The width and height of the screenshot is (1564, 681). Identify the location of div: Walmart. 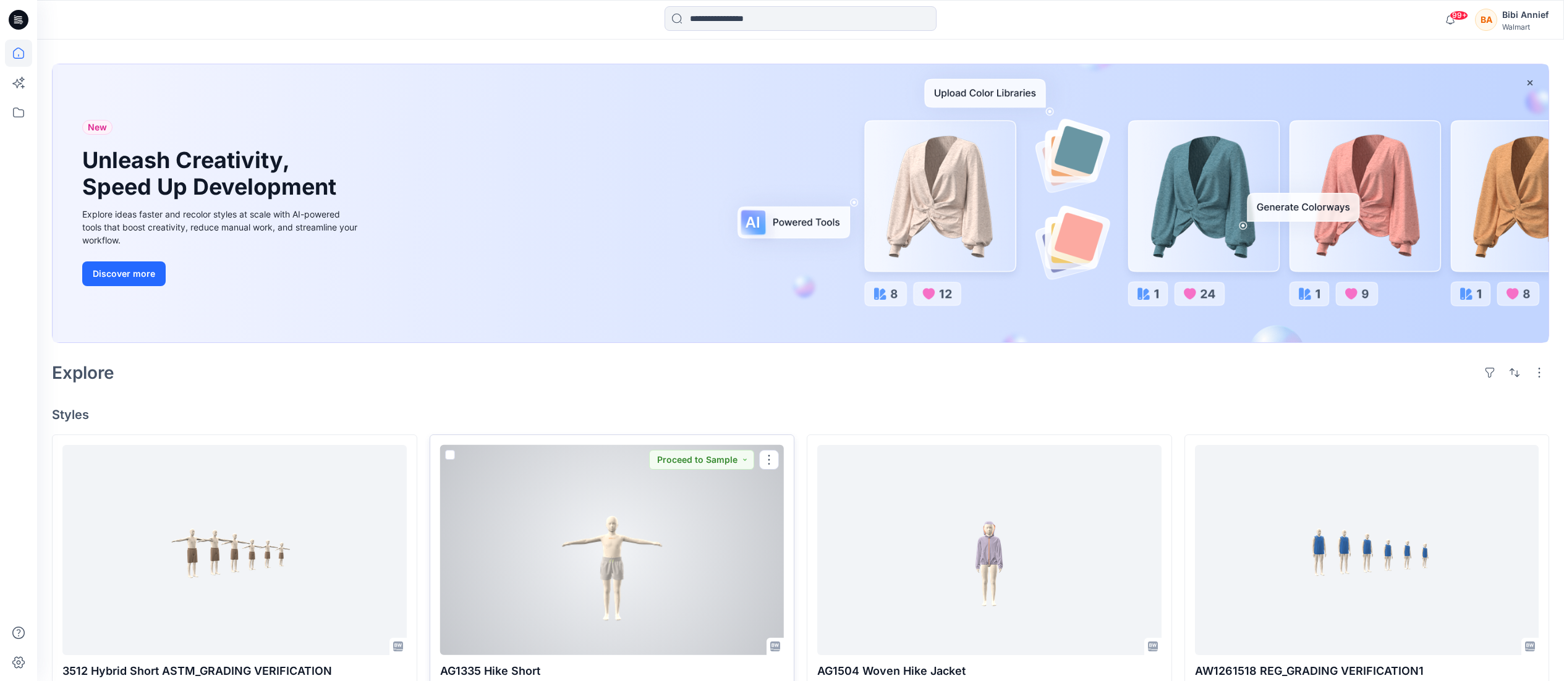
(1525, 27).